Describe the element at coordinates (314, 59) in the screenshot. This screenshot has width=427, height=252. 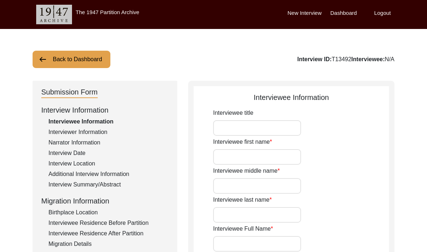
I see `b: Interview ID:` at that location.